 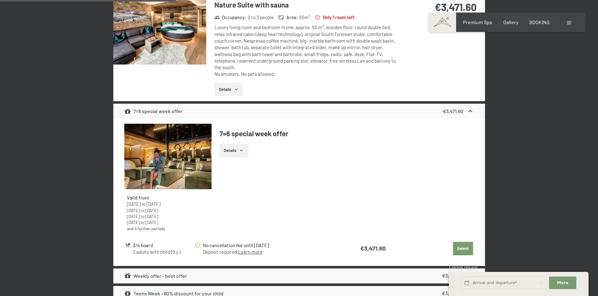 What do you see at coordinates (133, 222) in the screenshot?
I see `time: 07/03/2026` at bounding box center [133, 222].